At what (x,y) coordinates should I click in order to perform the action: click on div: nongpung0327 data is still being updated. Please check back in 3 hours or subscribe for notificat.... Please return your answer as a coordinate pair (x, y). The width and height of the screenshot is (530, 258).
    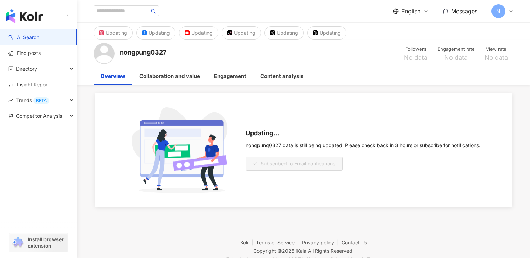
    Looking at the image, I should click on (363, 146).